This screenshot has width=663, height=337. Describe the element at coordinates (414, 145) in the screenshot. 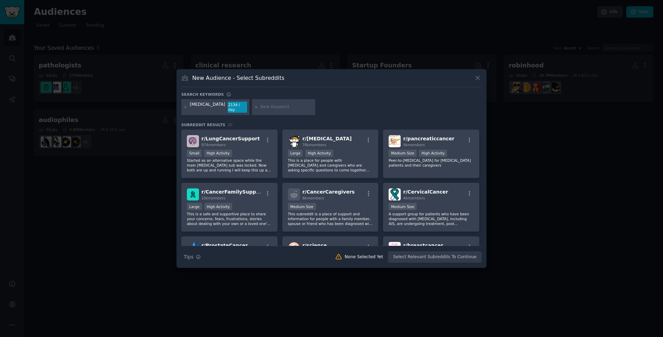

I see `span: 9k members` at that location.